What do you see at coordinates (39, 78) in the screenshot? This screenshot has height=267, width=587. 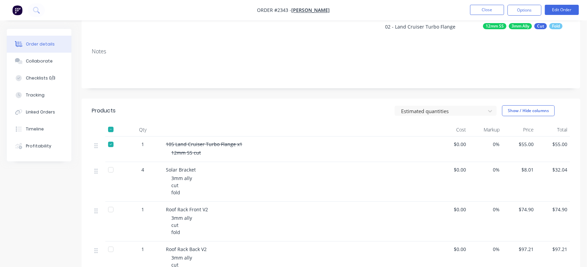 I see `button: Checklists 0/3` at bounding box center [39, 78].